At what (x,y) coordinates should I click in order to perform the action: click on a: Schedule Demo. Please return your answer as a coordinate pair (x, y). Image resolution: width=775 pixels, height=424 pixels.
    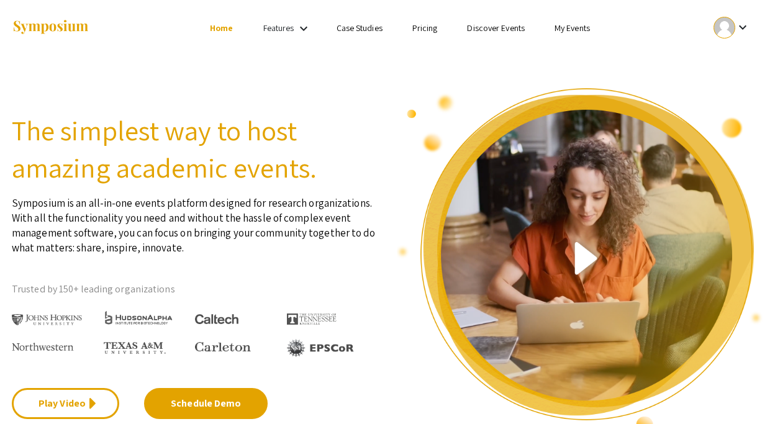
    Looking at the image, I should click on (206, 404).